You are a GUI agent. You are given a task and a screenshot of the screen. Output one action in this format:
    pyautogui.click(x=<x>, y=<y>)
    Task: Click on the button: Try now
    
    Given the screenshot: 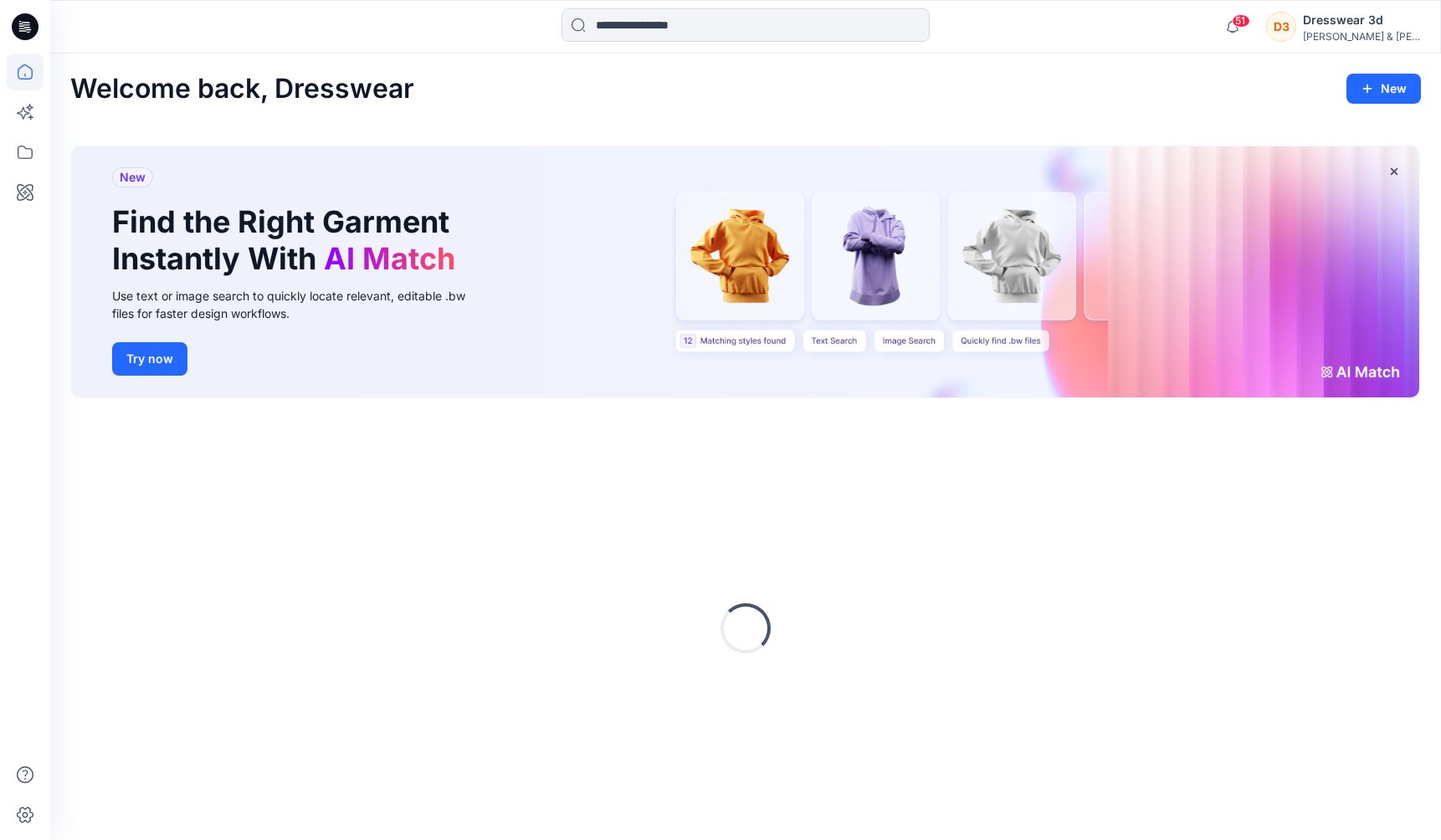 What is the action you would take?
    pyautogui.click(x=150, y=359)
    